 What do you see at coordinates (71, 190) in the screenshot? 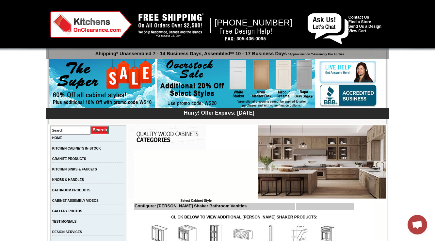
I see `a: BATHROOM PRODUCTS` at bounding box center [71, 190].